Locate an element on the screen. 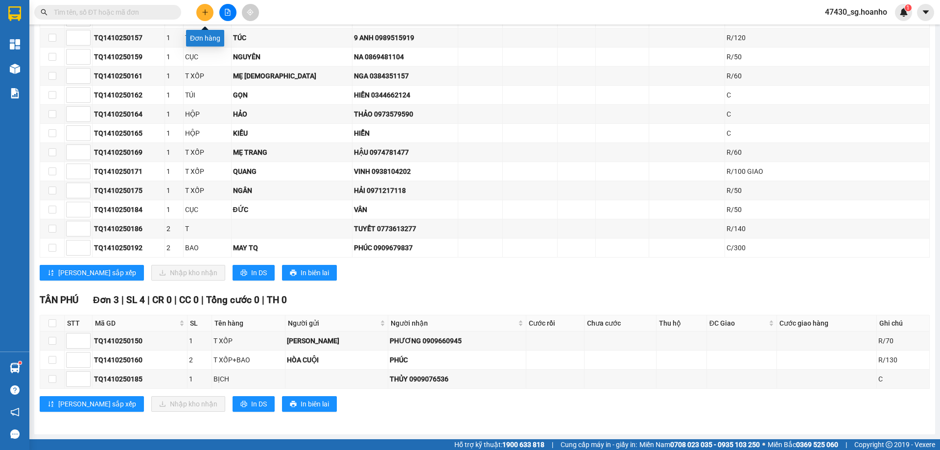  th: Ghi chú is located at coordinates (904, 323).